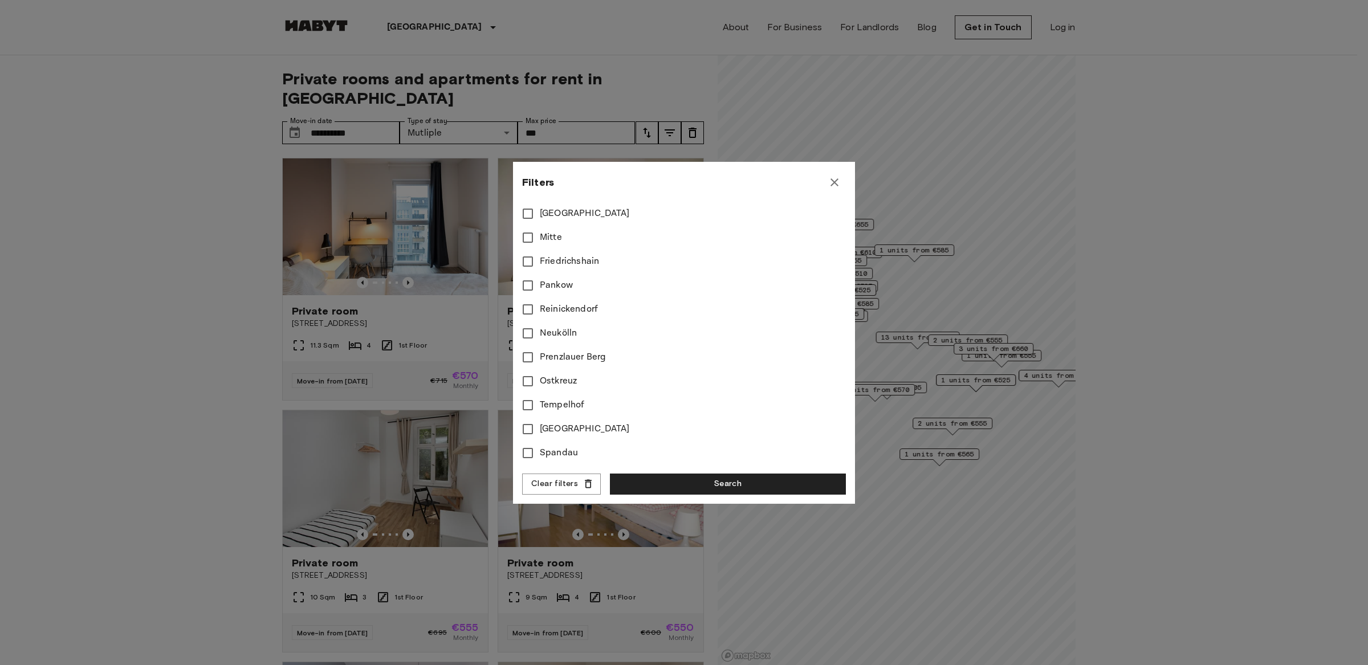 The width and height of the screenshot is (1368, 665). What do you see at coordinates (551, 238) in the screenshot?
I see `span: Mitte` at bounding box center [551, 238].